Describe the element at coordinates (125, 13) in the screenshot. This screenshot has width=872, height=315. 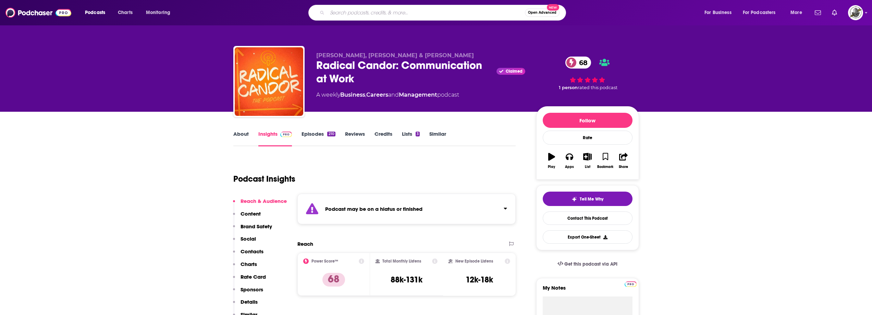
I see `span: Charts` at that location.